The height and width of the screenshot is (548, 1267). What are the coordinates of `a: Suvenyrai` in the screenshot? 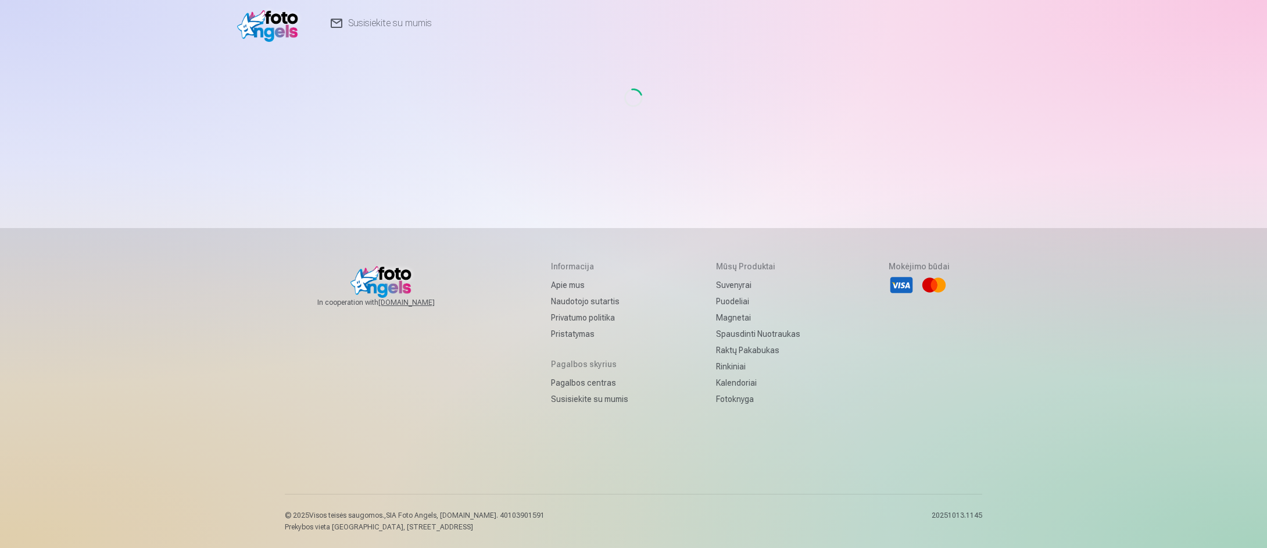 It's located at (758, 285).